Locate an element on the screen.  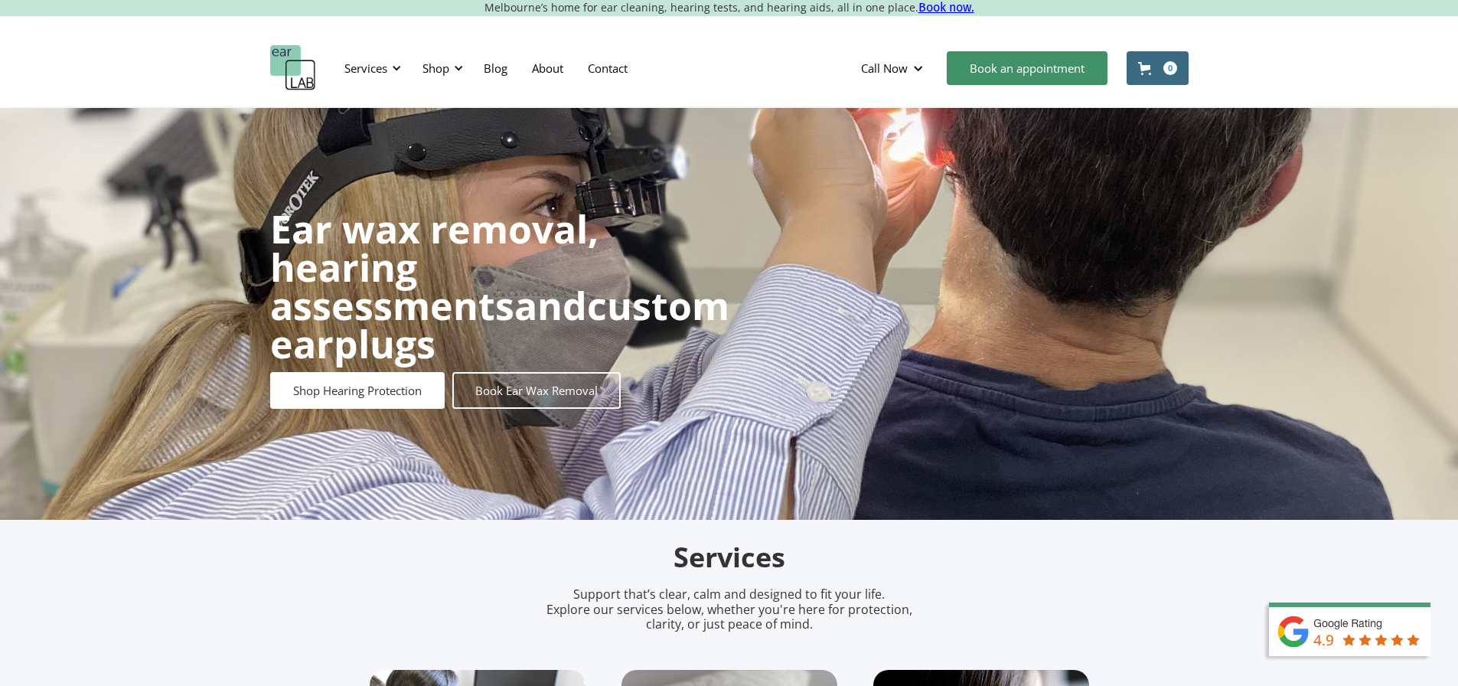
h1: and is located at coordinates (500, 286).